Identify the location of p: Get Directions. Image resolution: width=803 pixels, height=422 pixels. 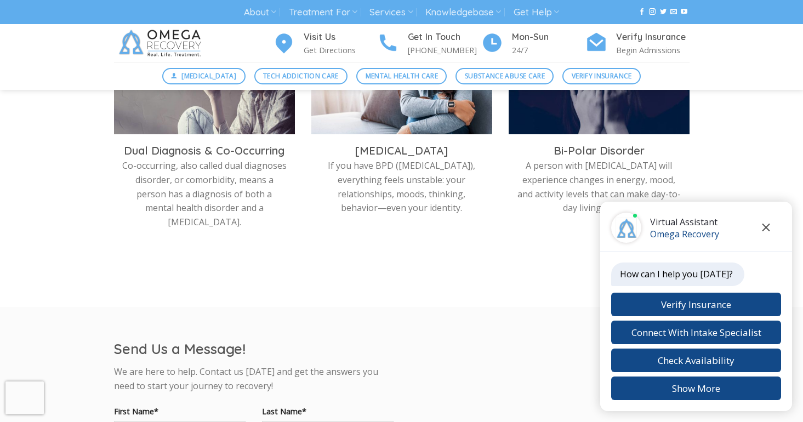
(341, 50).